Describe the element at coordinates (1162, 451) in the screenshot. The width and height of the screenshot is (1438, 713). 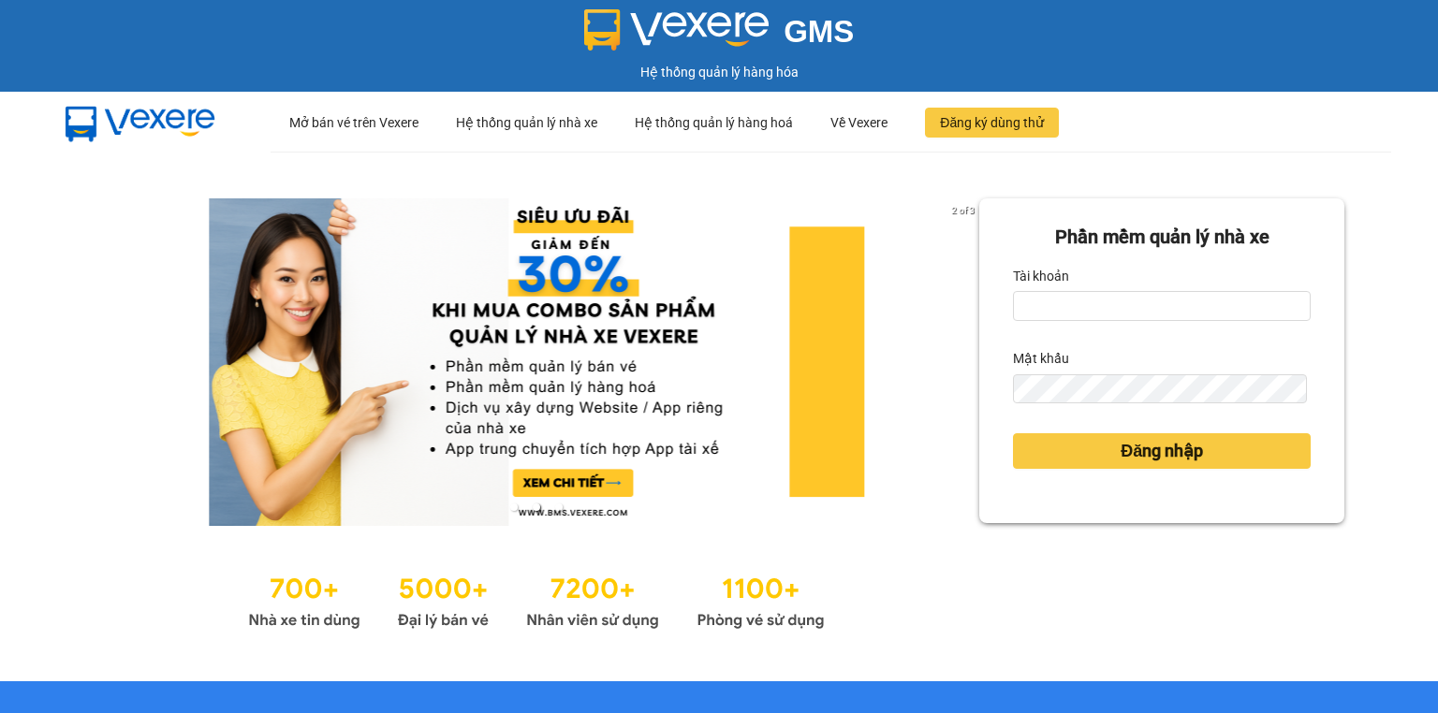
I see `button: Đăng nhập` at that location.